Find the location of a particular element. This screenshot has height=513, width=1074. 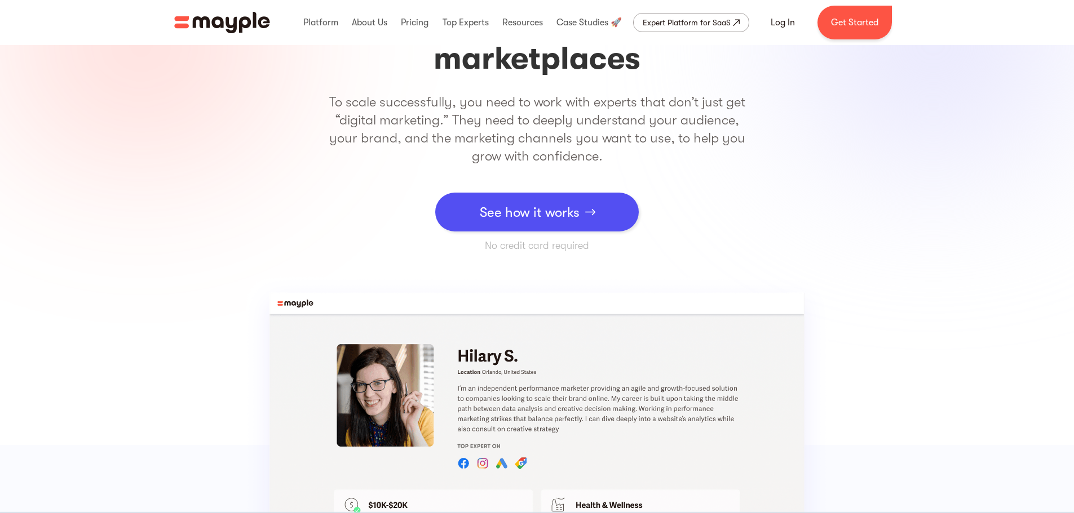

div: Top Experts is located at coordinates (466, 23).